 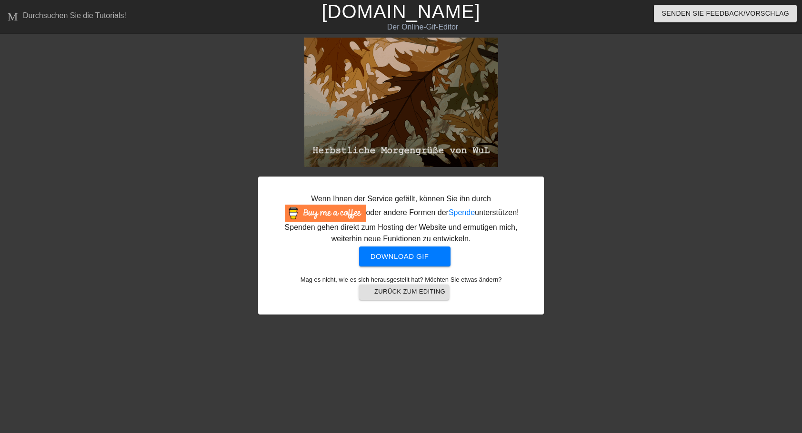 What do you see at coordinates (404, 292) in the screenshot?
I see `button: Zurück zum Editing` at bounding box center [404, 292].